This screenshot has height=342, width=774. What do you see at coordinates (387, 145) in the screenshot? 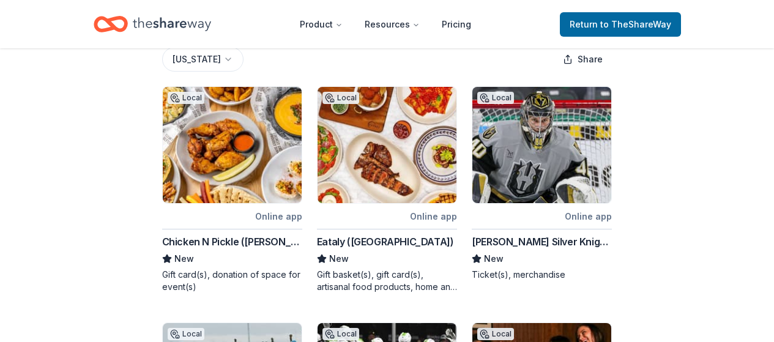
I see `img: Image for Eataly (Las Vegas)` at bounding box center [387, 145].